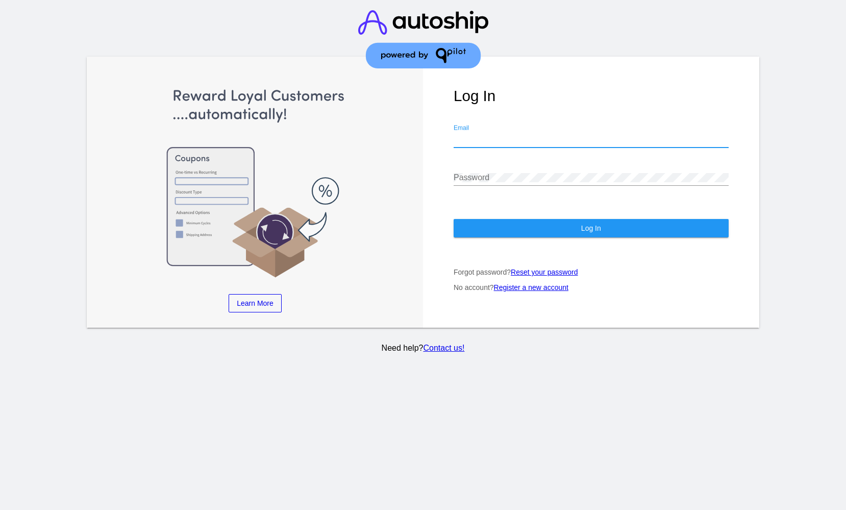  Describe the element at coordinates (591, 96) in the screenshot. I see `h1: Log In` at that location.